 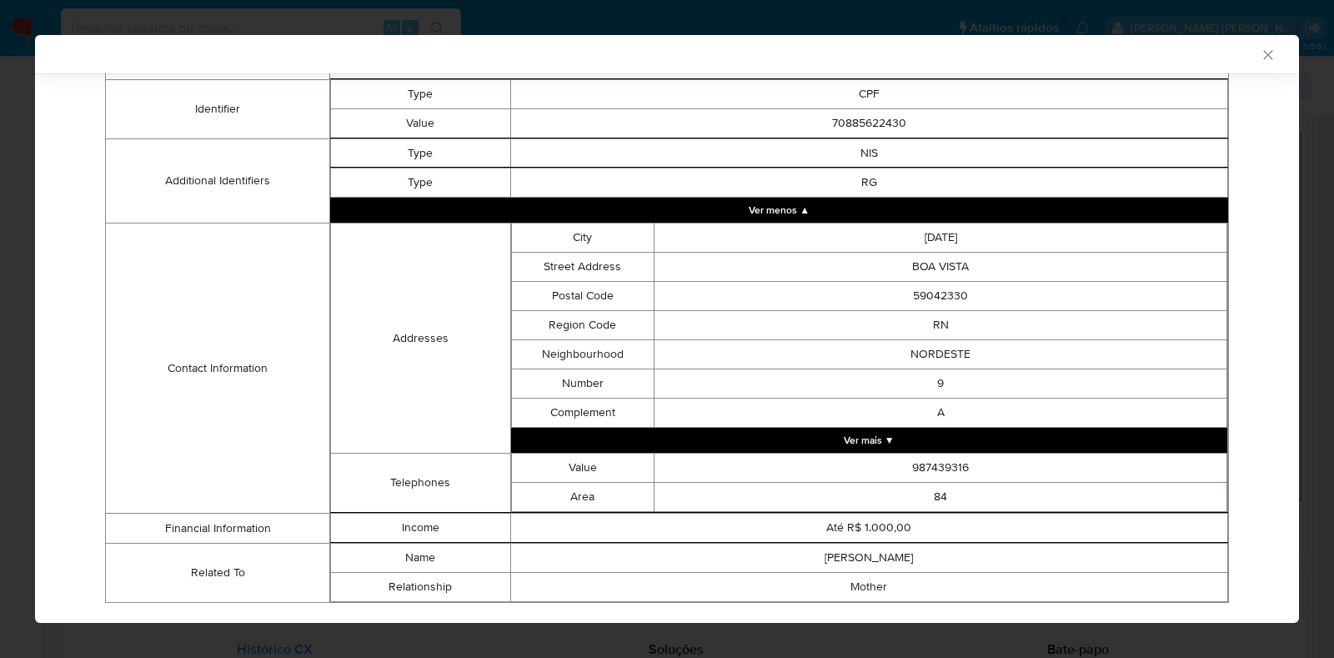 I want to click on td: RN, so click(x=940, y=325).